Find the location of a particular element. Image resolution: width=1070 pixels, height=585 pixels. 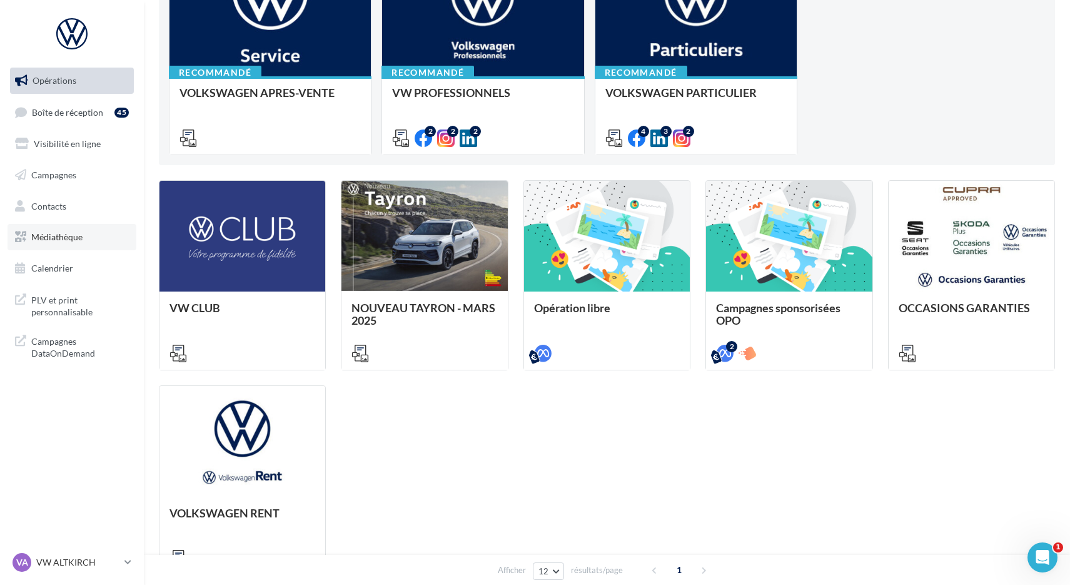

span: OCCASIONS GARANTIES is located at coordinates (964, 308).